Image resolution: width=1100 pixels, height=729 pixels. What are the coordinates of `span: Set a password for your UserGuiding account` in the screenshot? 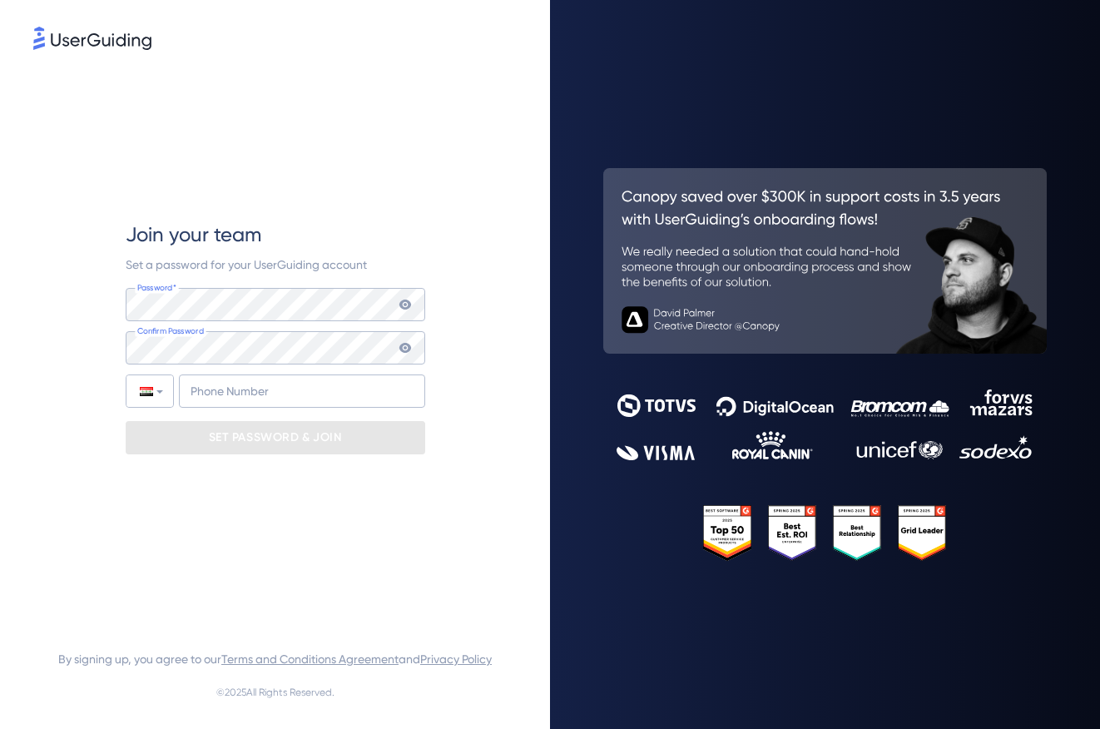 It's located at (246, 265).